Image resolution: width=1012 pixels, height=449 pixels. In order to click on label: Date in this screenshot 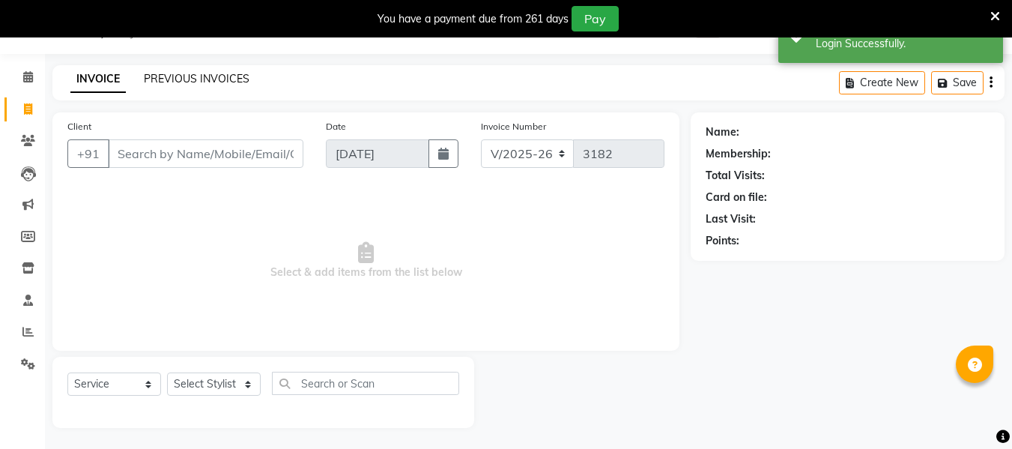, I will do `click(336, 127)`.